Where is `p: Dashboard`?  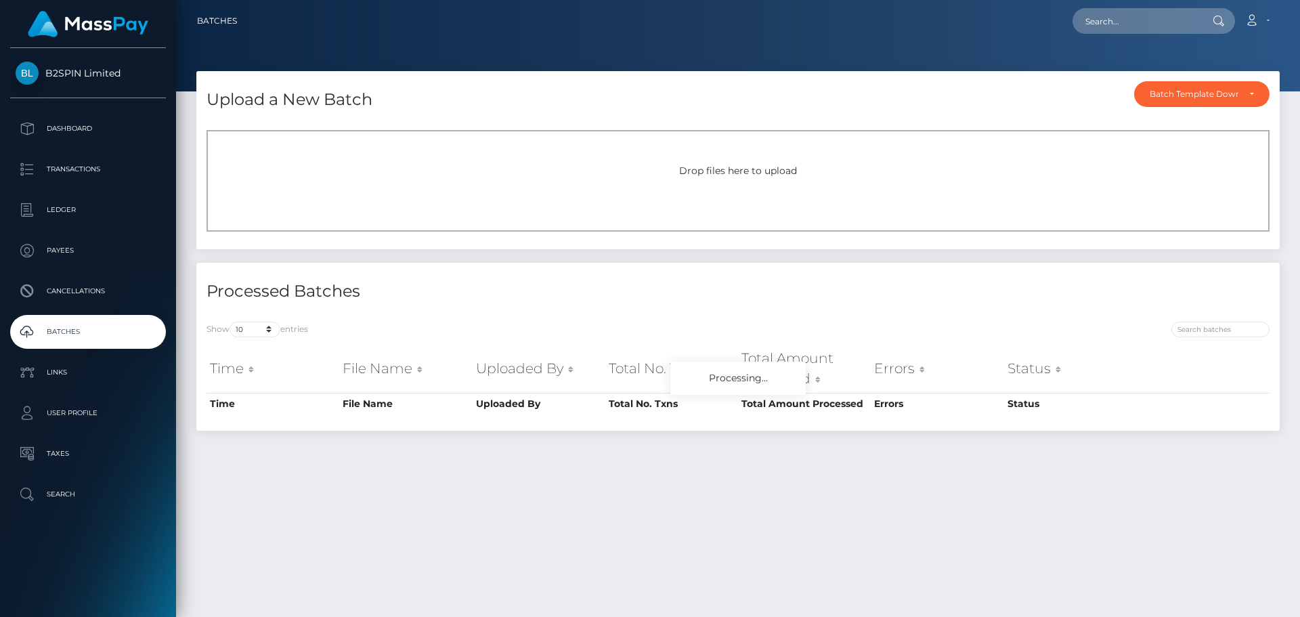 p: Dashboard is located at coordinates (88, 129).